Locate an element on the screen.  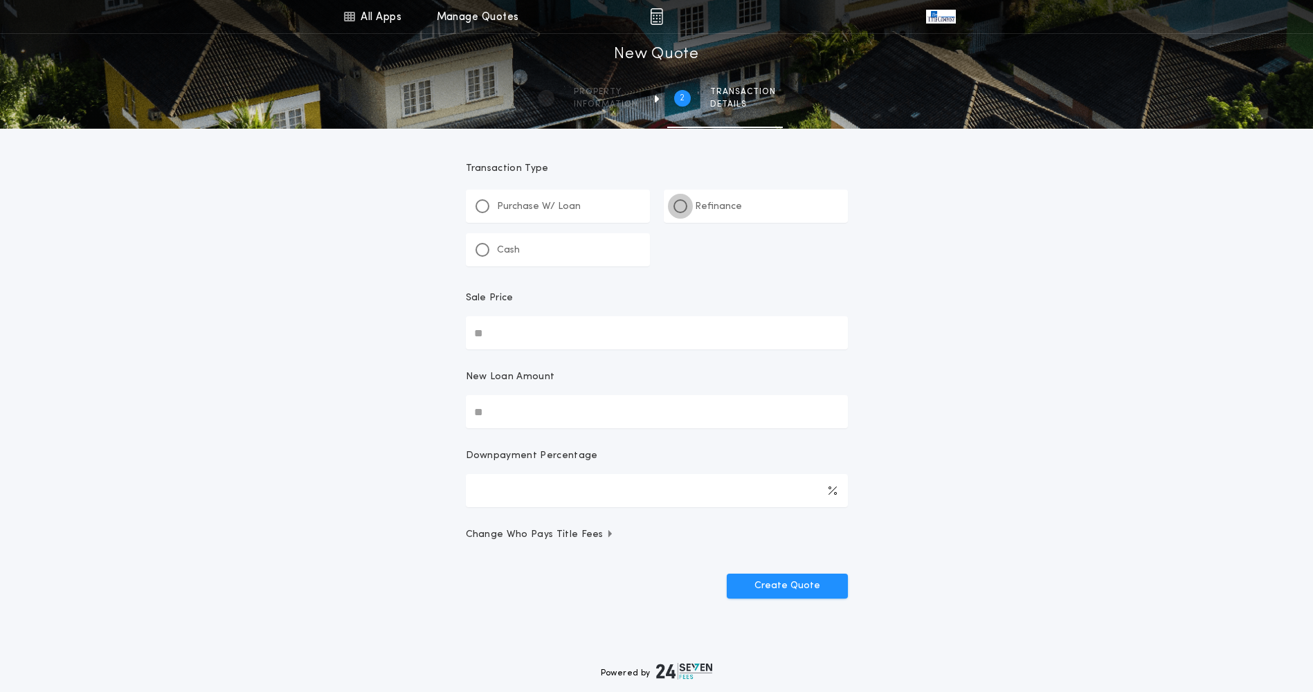
p: Transaction Type is located at coordinates (657, 169).